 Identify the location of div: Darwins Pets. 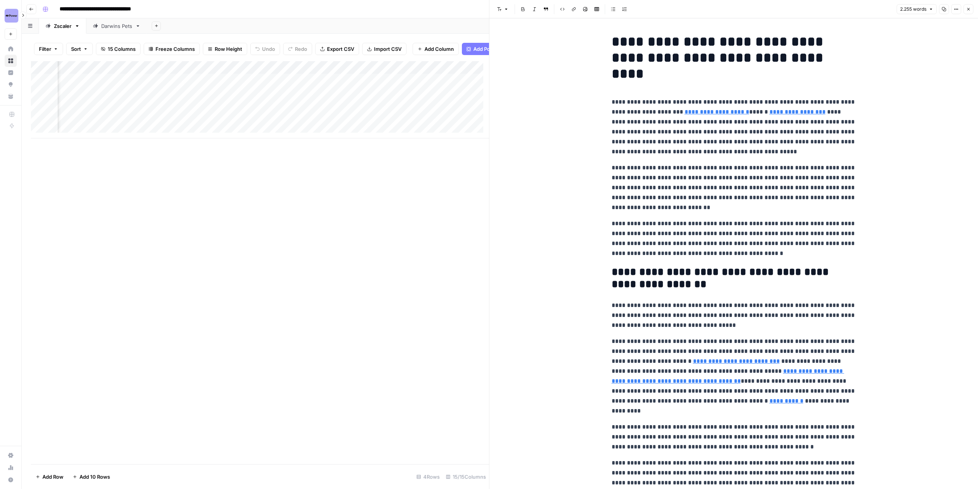
(117, 26).